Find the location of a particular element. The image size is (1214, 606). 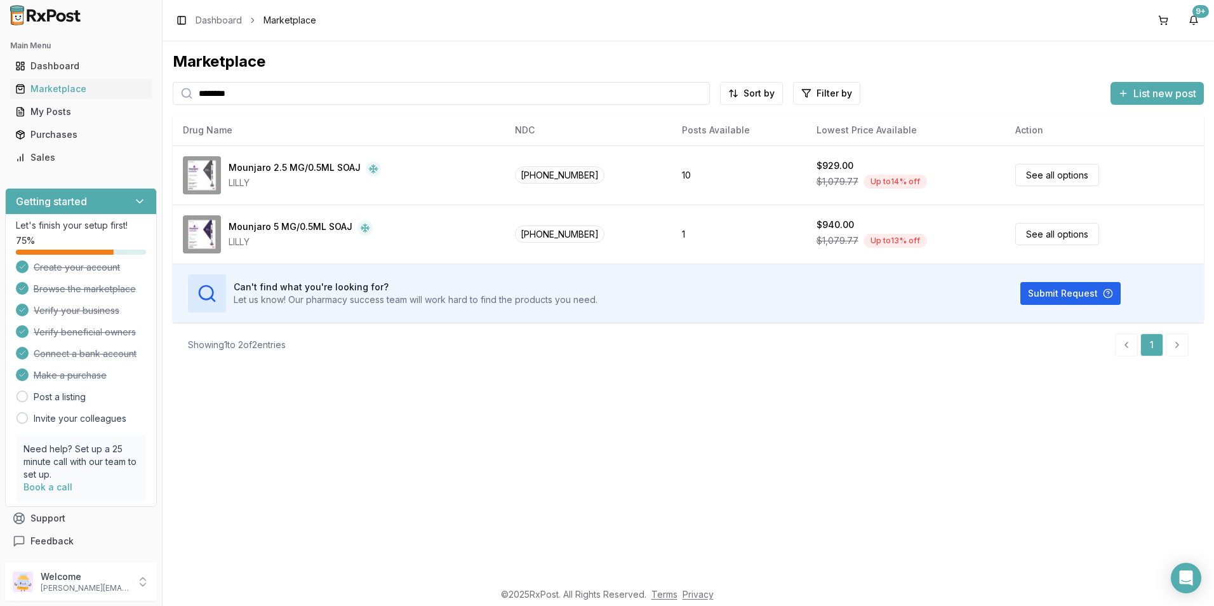

th: Lowest Price Available is located at coordinates (905, 130).